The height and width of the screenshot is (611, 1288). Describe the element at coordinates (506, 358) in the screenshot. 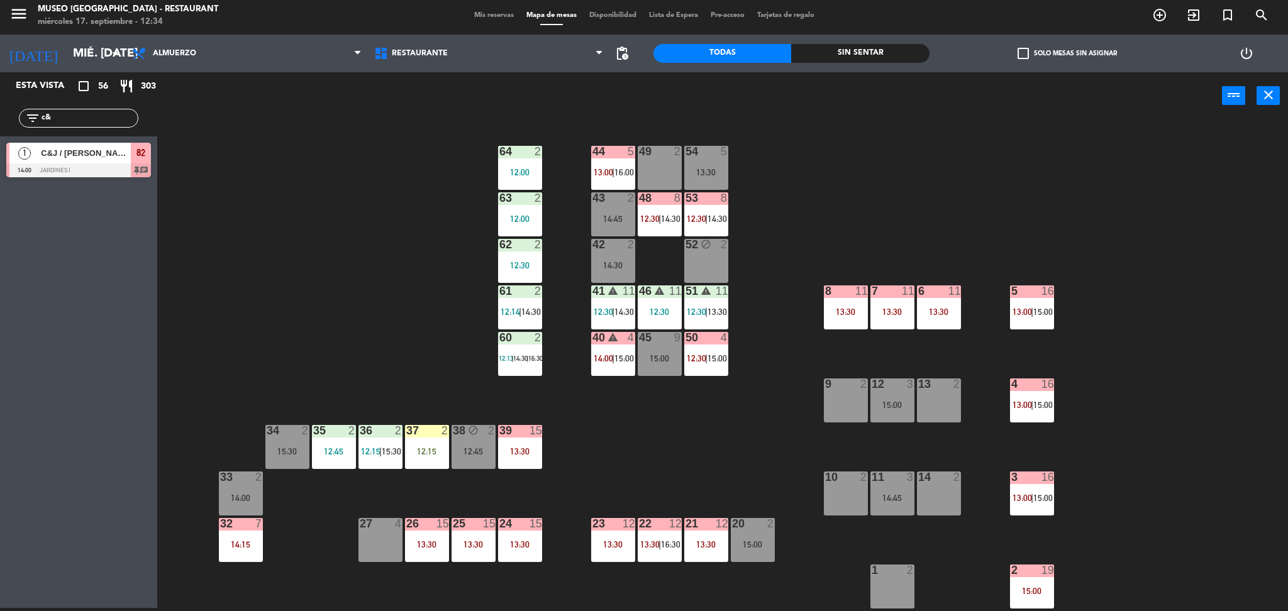

I see `span: 12:13` at that location.